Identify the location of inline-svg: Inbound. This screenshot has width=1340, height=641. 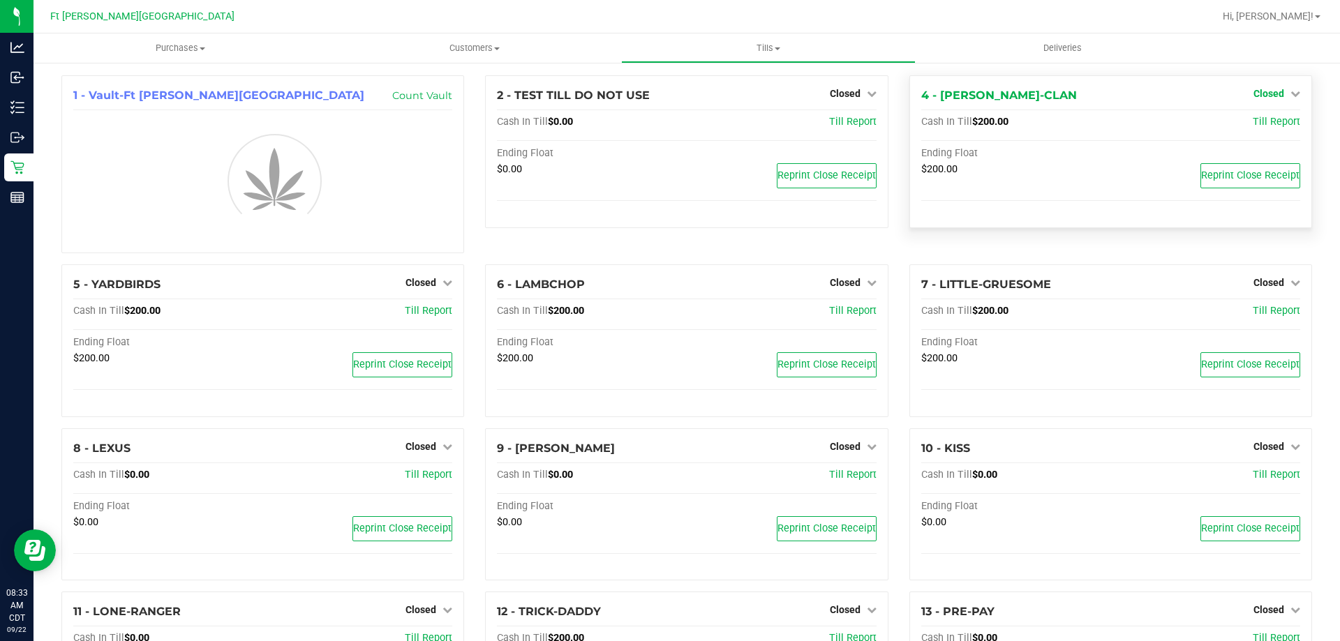
(17, 77).